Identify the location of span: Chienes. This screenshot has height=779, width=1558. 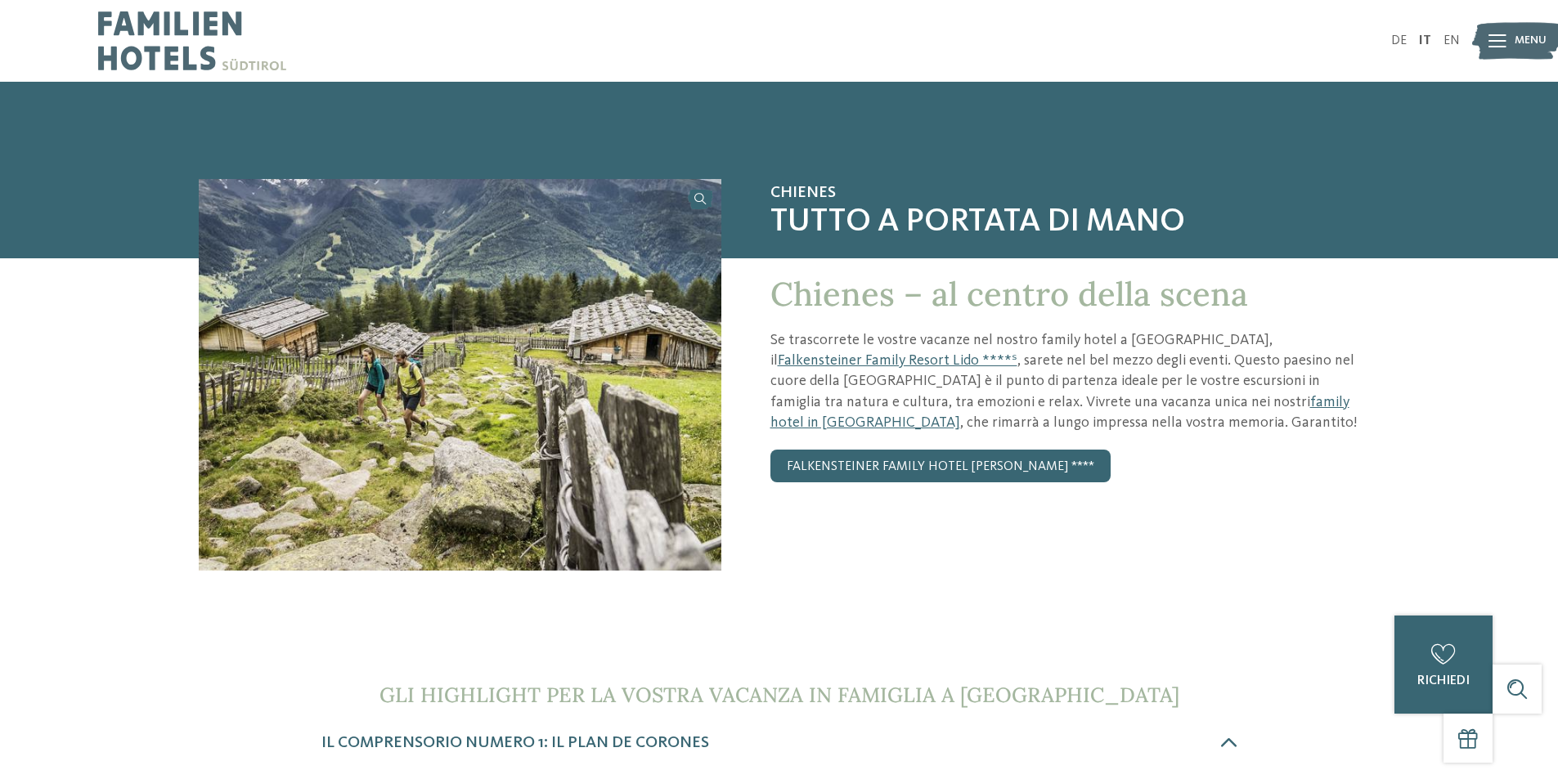
(1065, 193).